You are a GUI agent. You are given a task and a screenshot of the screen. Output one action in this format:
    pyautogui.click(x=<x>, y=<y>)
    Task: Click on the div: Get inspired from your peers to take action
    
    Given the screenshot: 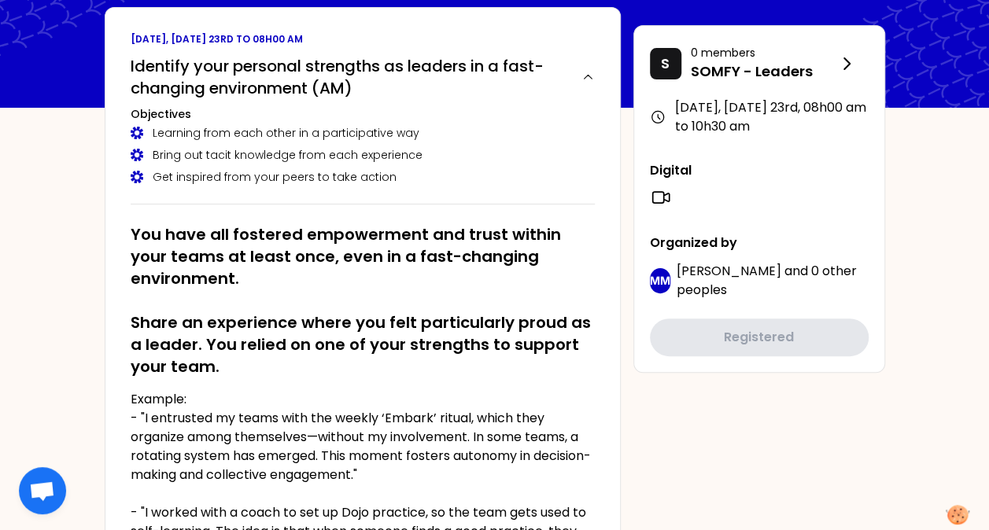 What is the action you would take?
    pyautogui.click(x=363, y=177)
    